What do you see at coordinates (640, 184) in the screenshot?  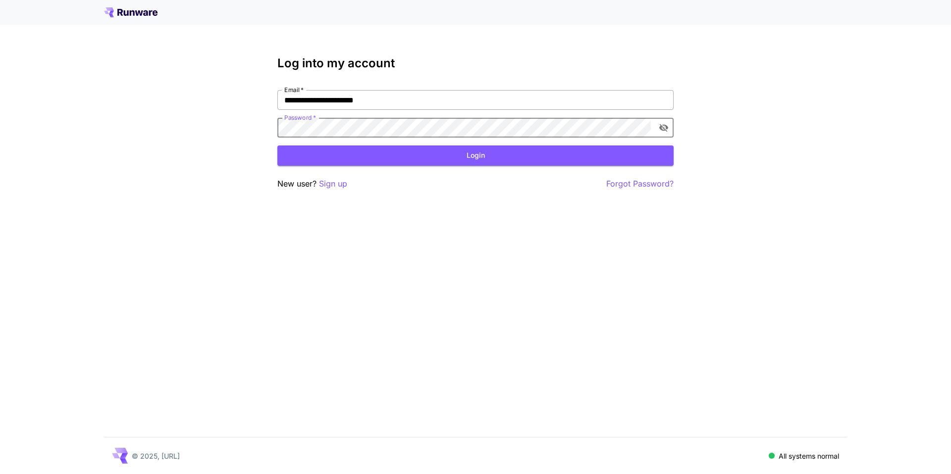 I see `p: Forgot Password?` at bounding box center [640, 184].